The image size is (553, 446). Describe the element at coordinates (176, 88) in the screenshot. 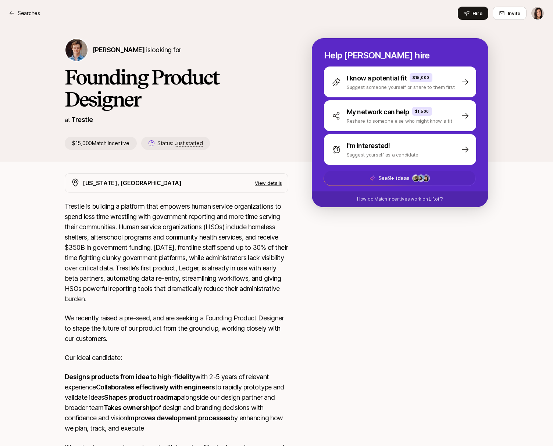

I see `h1: Founding Product Designer` at that location.